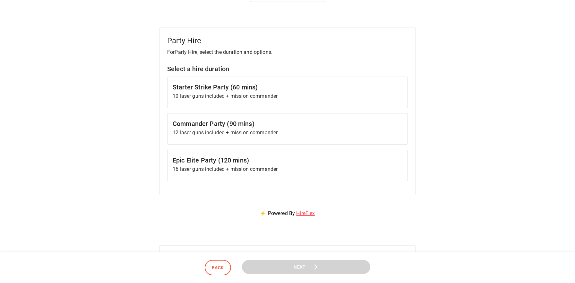  Describe the element at coordinates (306, 213) in the screenshot. I see `a: HireFlex` at that location.